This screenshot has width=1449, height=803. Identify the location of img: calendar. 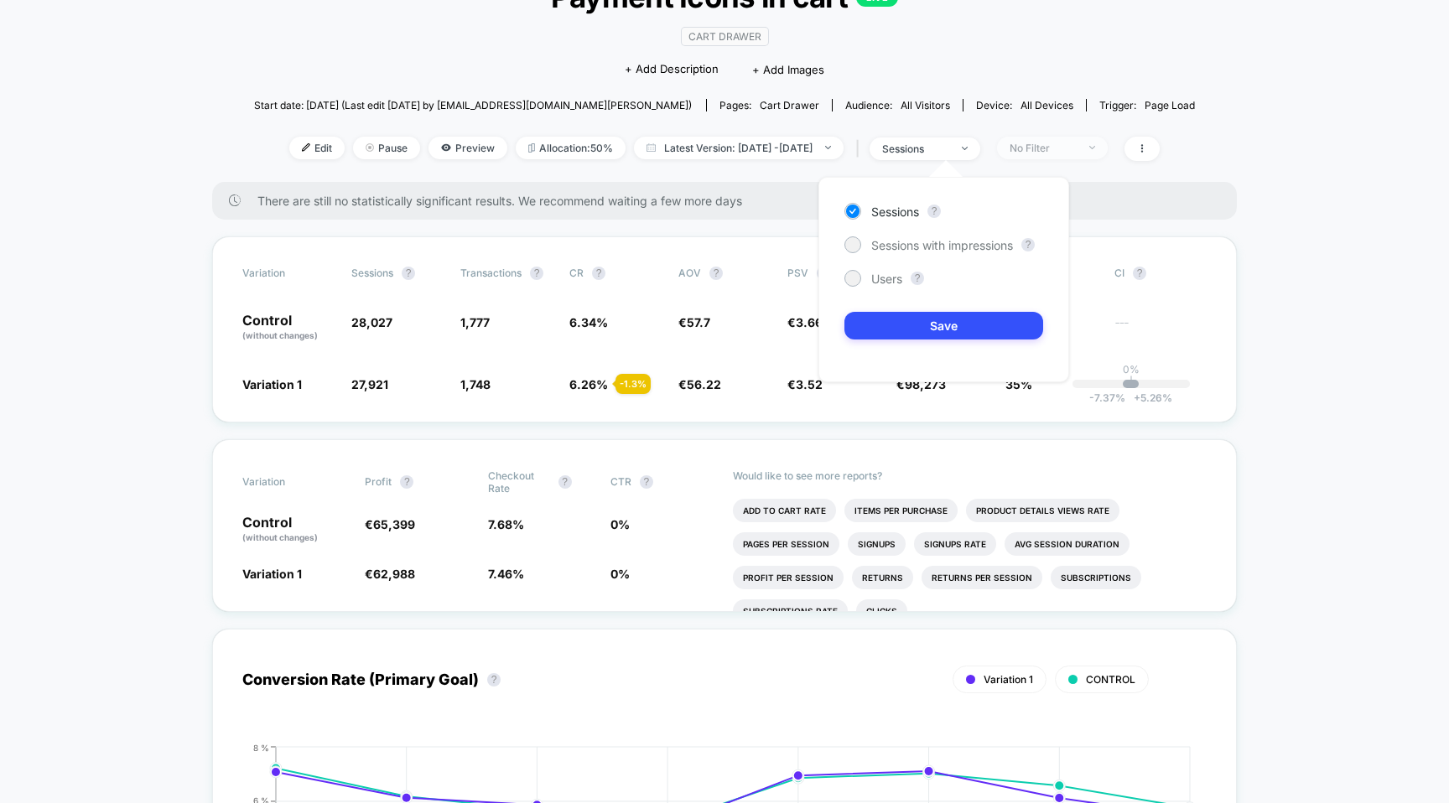
(651, 148).